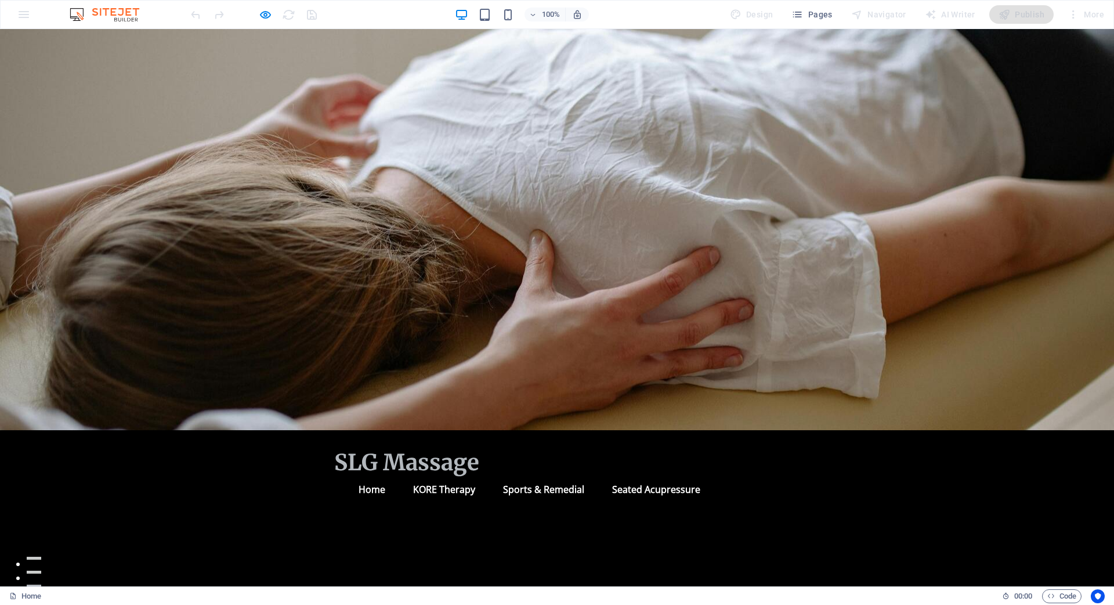  I want to click on button: 3, so click(34, 556).